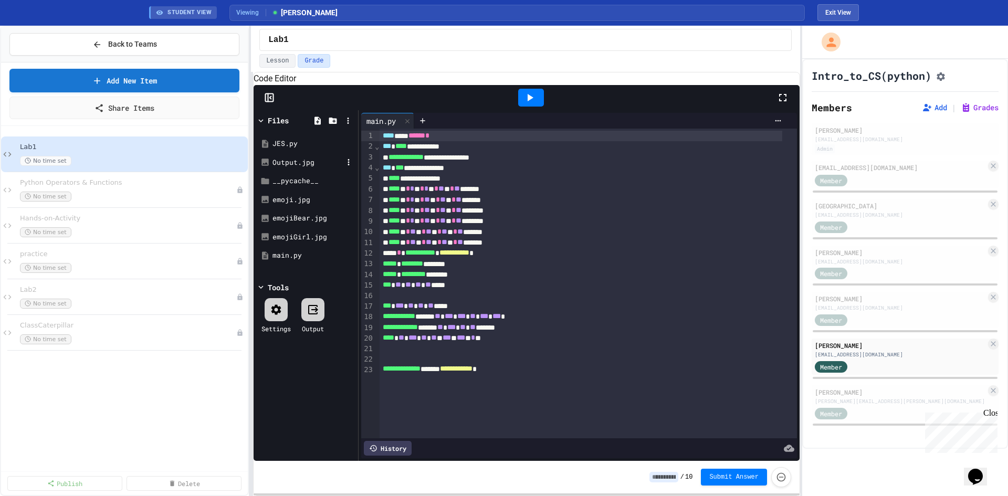  Describe the element at coordinates (367, 211) in the screenshot. I see `div: 8` at that location.